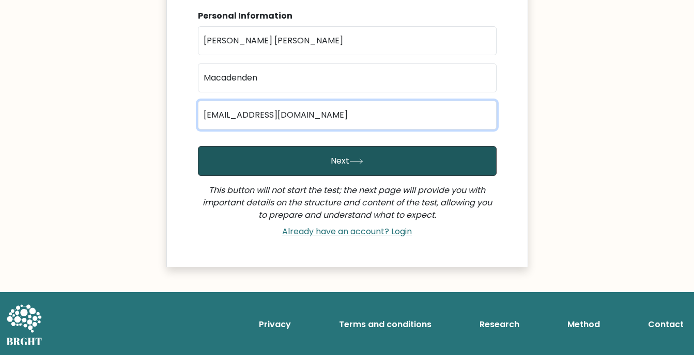  What do you see at coordinates (583, 325) in the screenshot?
I see `a: Method` at bounding box center [583, 325].